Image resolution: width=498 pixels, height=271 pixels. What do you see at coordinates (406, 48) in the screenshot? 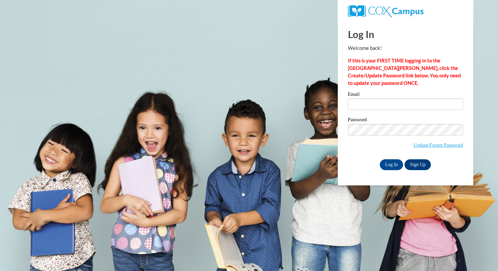
I see `p: Welcome back!` at bounding box center [406, 48].